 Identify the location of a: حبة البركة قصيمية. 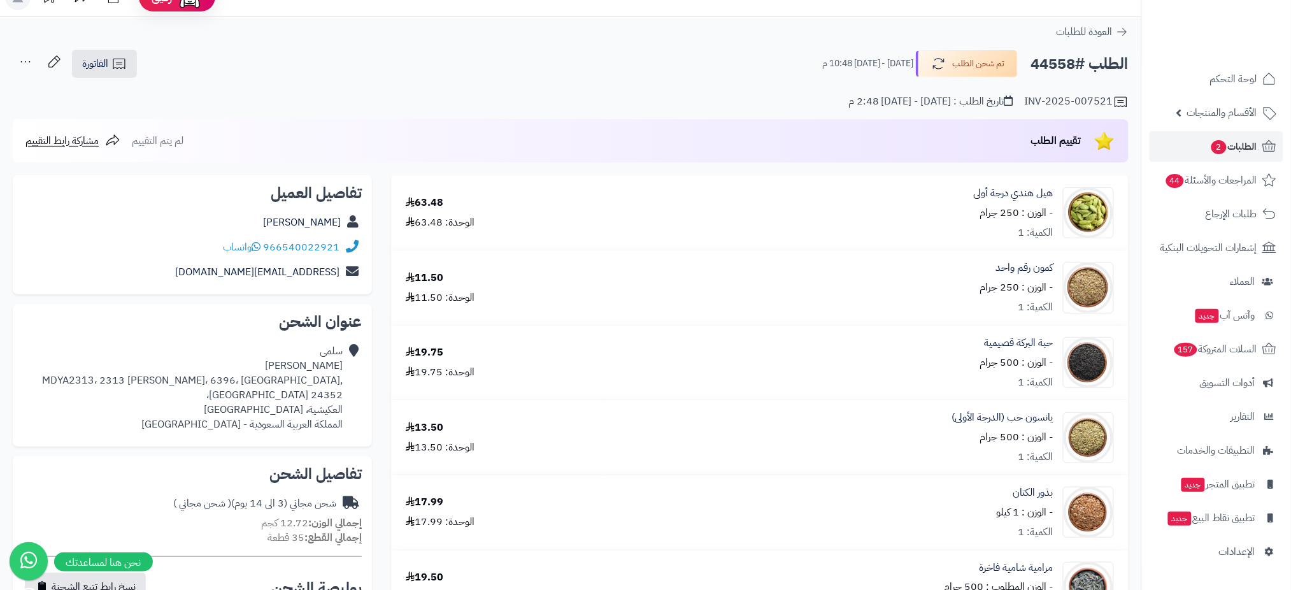
(1019, 343).